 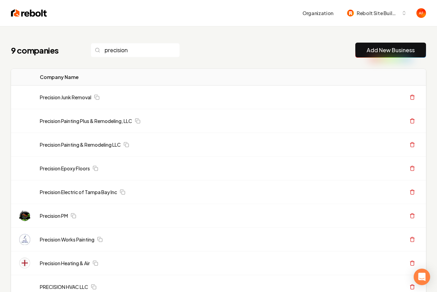 I want to click on a: PRECISION HVAC LLC, so click(x=64, y=286).